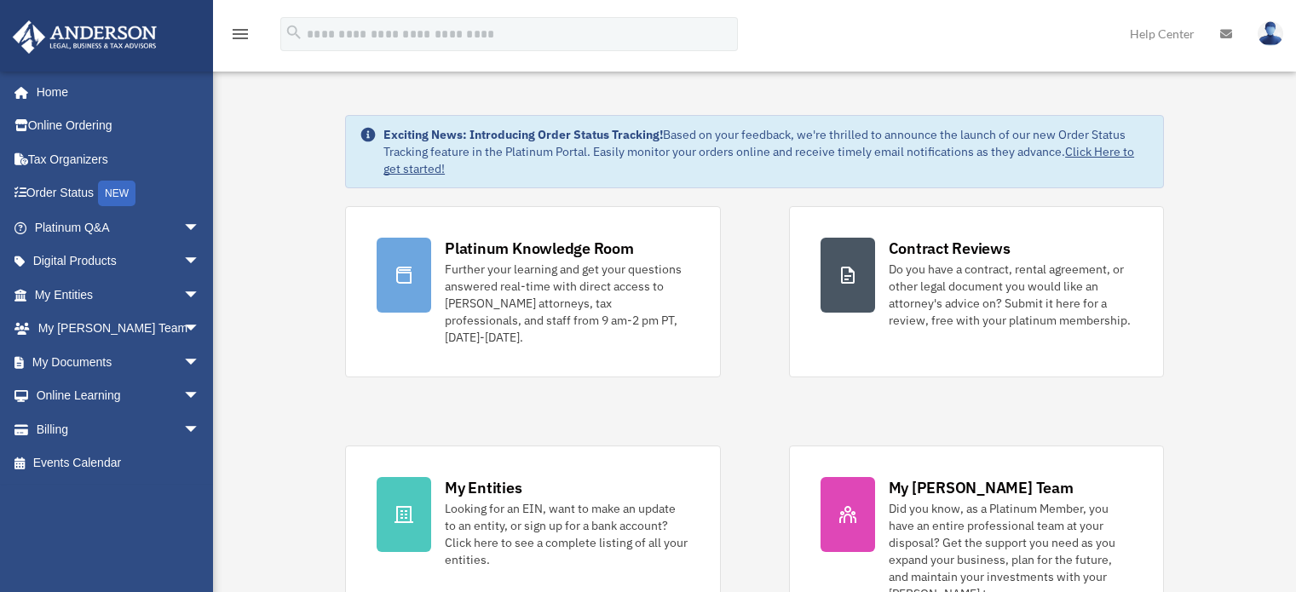 The height and width of the screenshot is (592, 1296). Describe the element at coordinates (118, 295) in the screenshot. I see `a: My Entitiesarrow_drop_down` at that location.